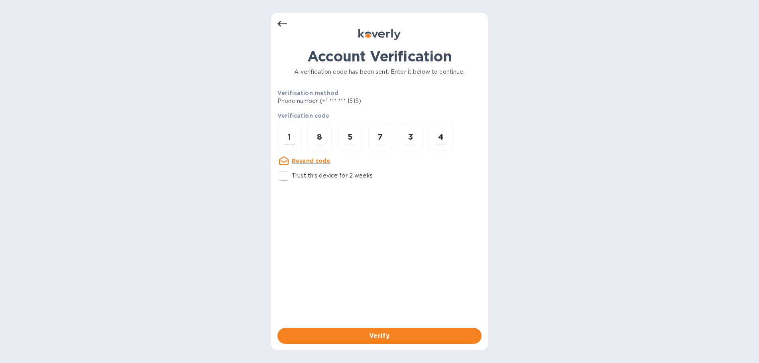 This screenshot has height=363, width=759. What do you see at coordinates (308, 93) in the screenshot?
I see `b: Verification method` at bounding box center [308, 93].